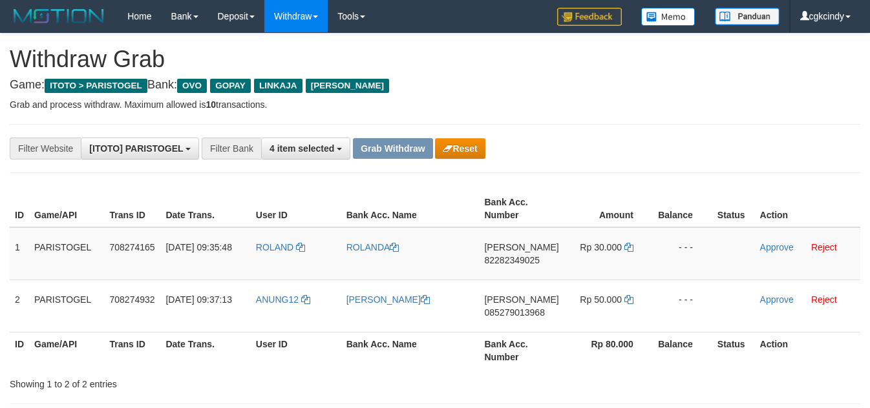  What do you see at coordinates (277, 300) in the screenshot?
I see `span: ANUNG12` at bounding box center [277, 300].